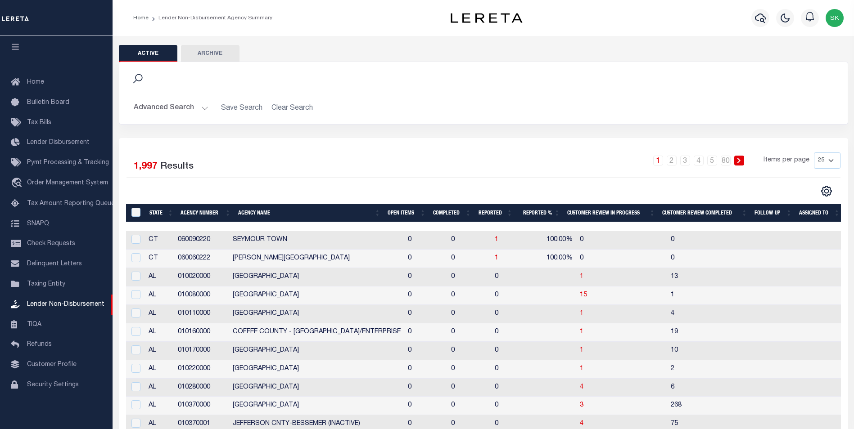 This screenshot has width=854, height=429. Describe the element at coordinates (71, 204) in the screenshot. I see `span: Tax Amount Reporting Queue` at that location.